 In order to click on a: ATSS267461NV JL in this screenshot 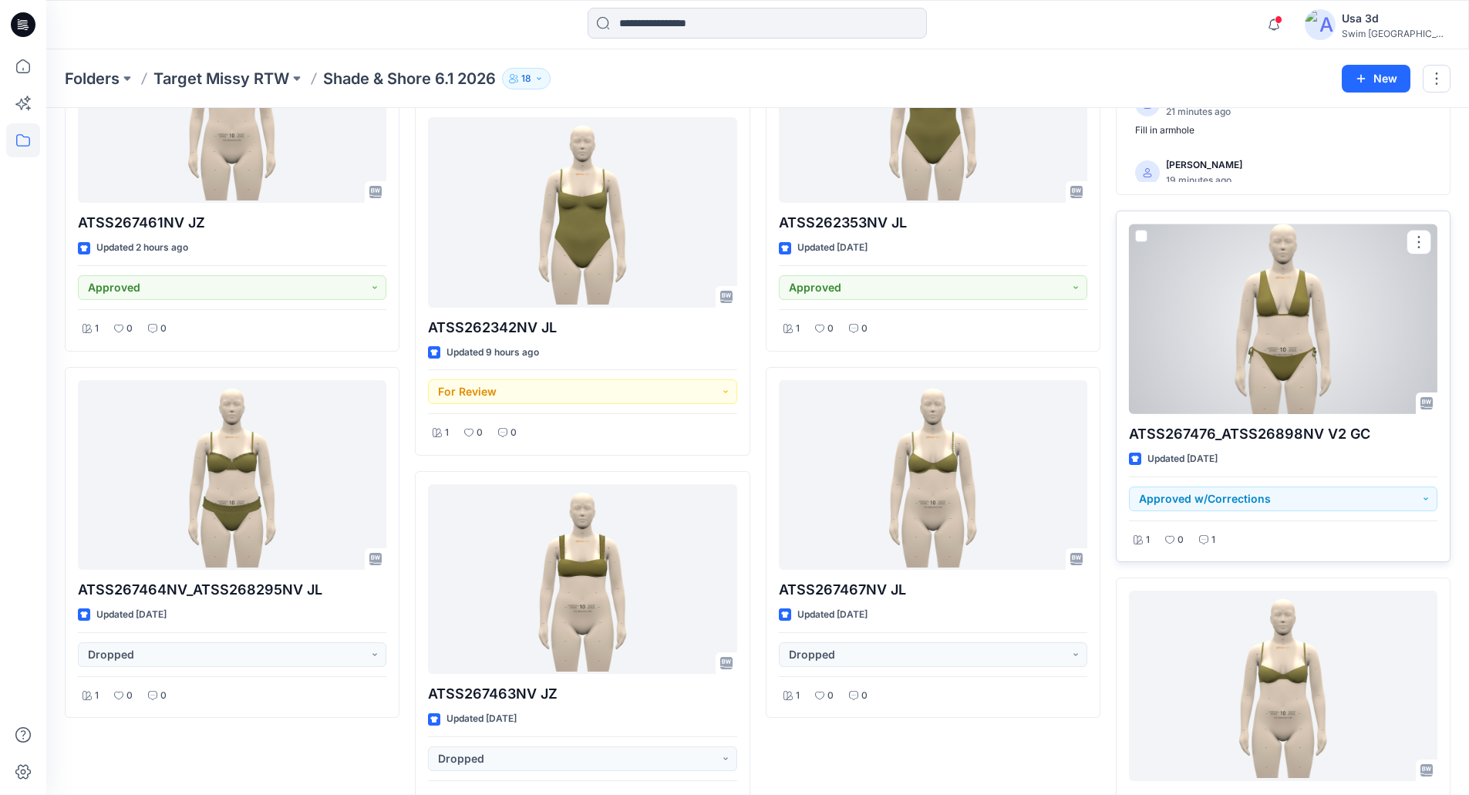, I will do `click(1283, 686)`.